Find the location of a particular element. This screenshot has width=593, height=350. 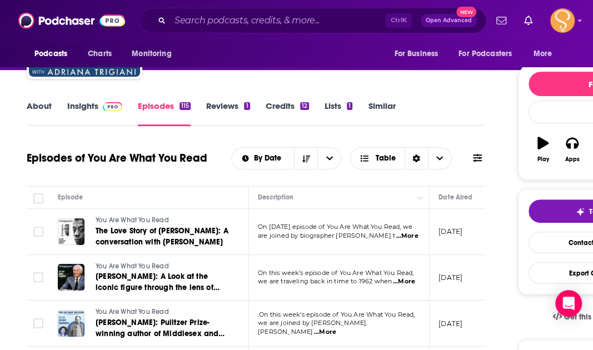

span: Ctrl K is located at coordinates (398, 21).